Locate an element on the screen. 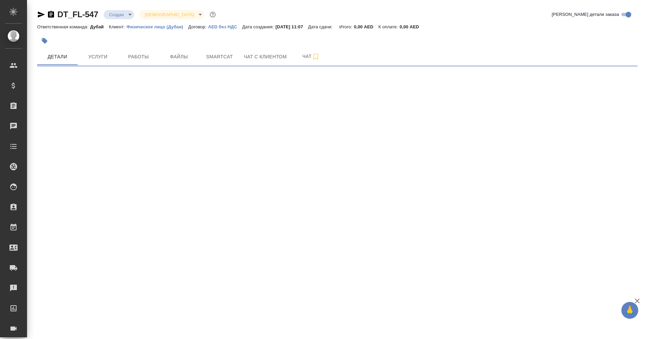  span: Файлы is located at coordinates (179, 57).